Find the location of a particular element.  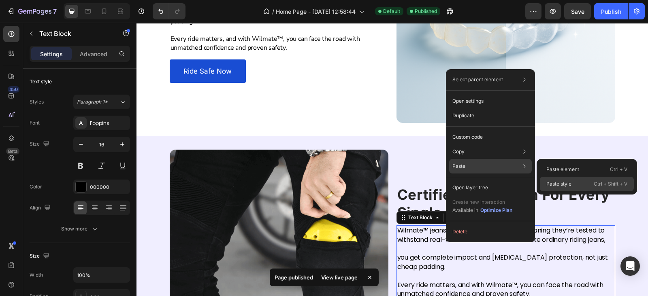

p: Duplicate is located at coordinates (463, 116).